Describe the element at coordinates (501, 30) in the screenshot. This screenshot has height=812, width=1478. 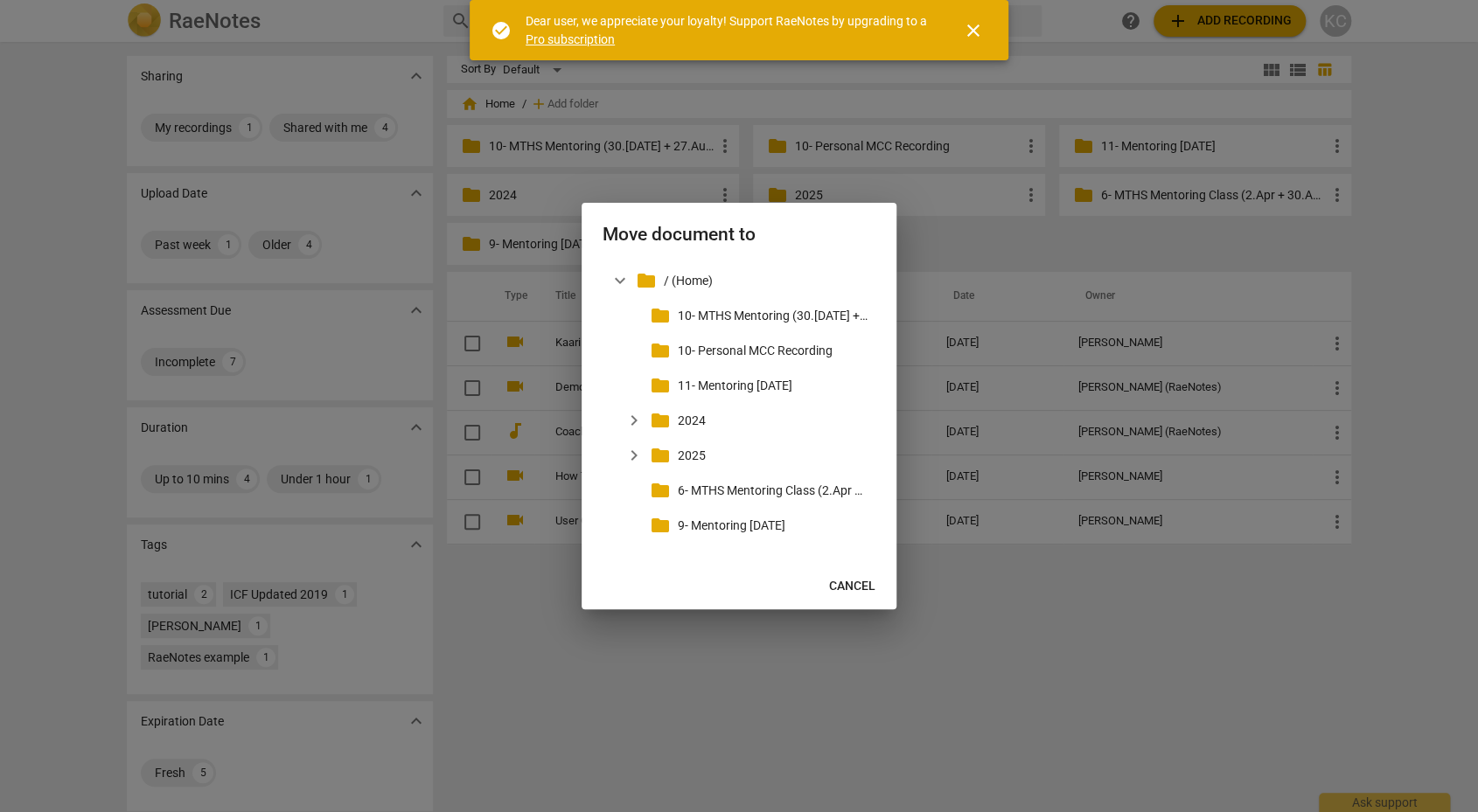
I see `span: check_circle` at that location.